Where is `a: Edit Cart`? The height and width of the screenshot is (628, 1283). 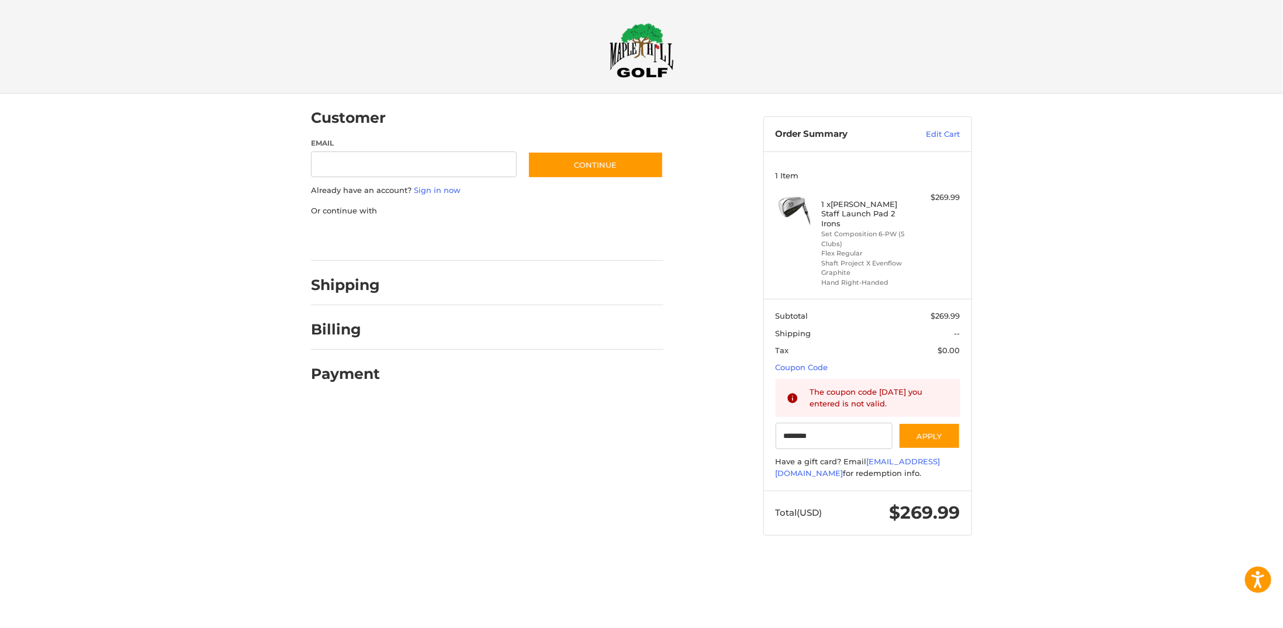
a: Edit Cart is located at coordinates (931, 134).